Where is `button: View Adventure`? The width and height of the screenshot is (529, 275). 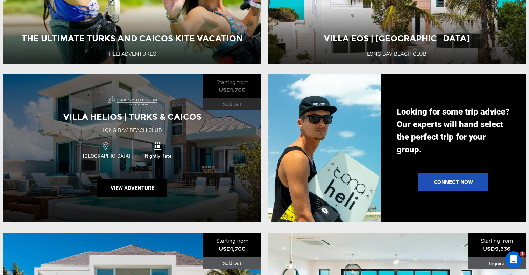 button: View Adventure is located at coordinates (132, 188).